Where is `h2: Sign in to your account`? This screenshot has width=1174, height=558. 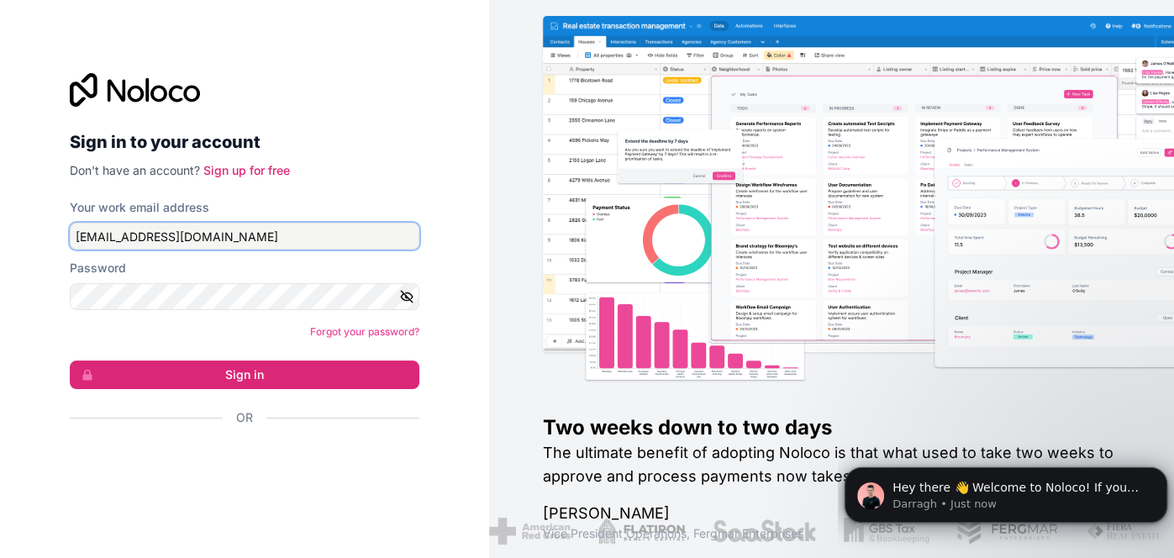 h2: Sign in to your account is located at coordinates (245, 142).